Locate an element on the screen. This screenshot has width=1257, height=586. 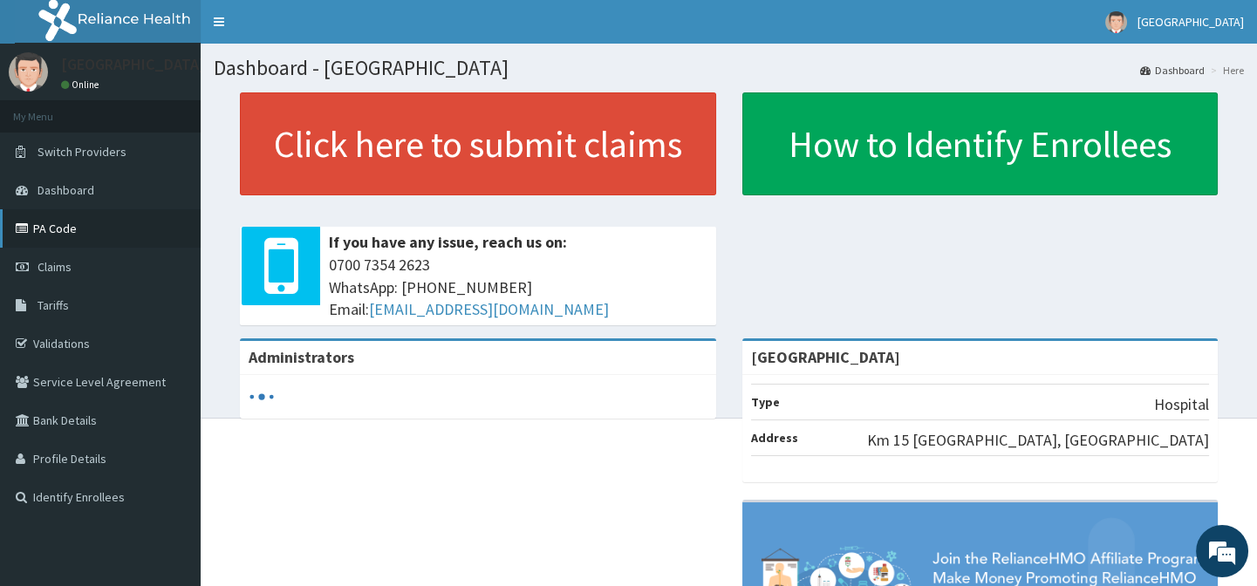
b: Administrators is located at coordinates (301, 357).